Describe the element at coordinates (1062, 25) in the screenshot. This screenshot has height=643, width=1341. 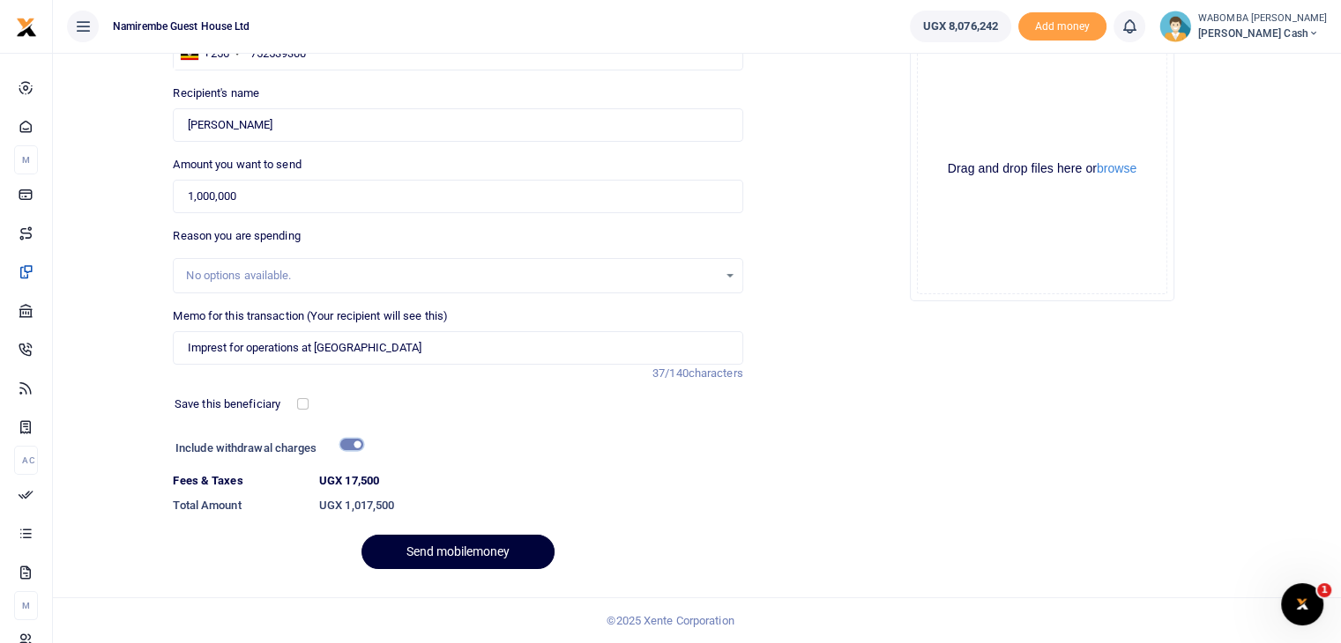
I see `a: Add money` at that location.